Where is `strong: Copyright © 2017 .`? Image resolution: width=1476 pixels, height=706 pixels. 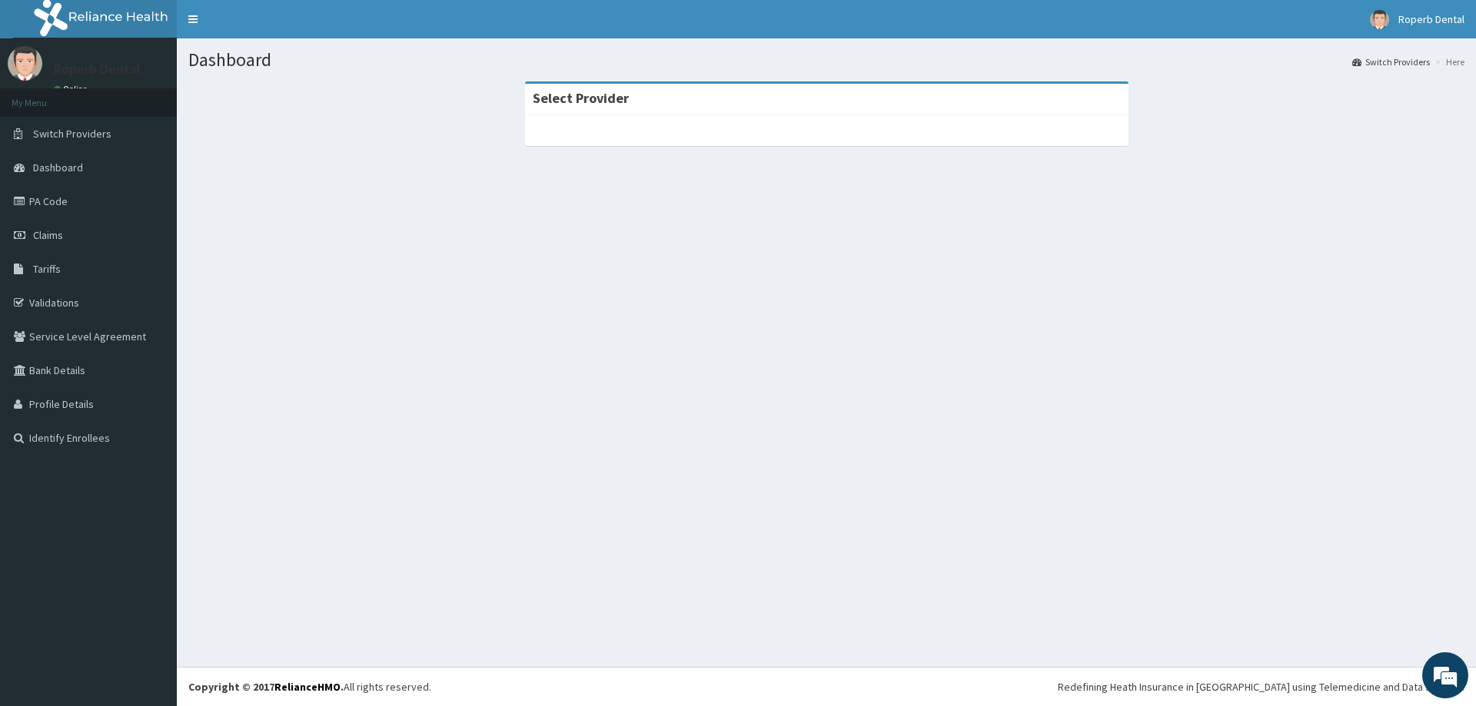
strong: Copyright © 2017 . is located at coordinates (266, 687).